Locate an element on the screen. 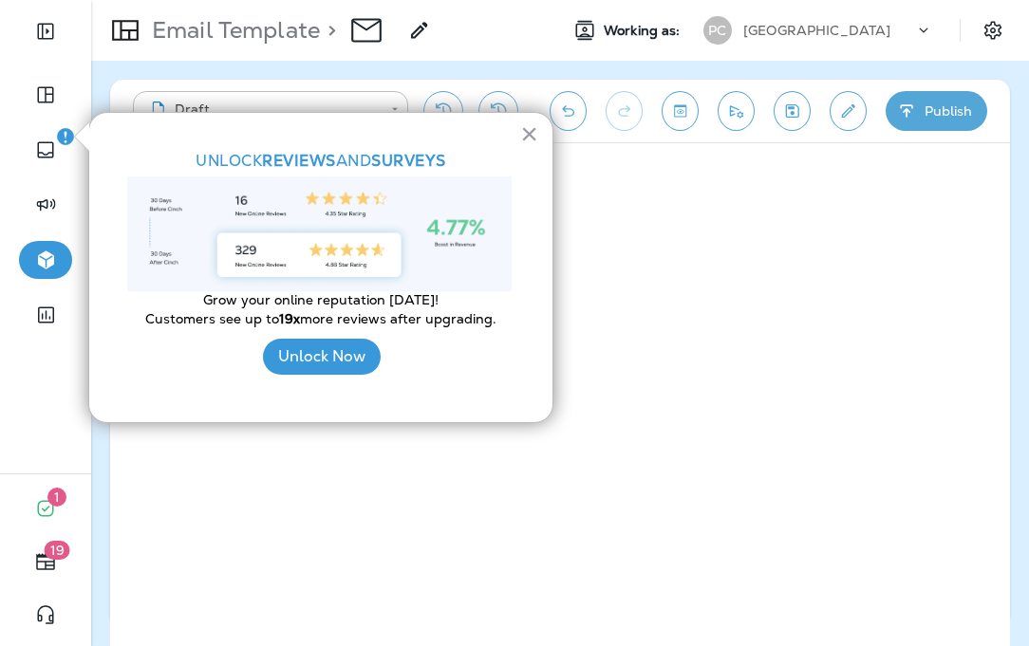 This screenshot has width=1029, height=646. span: 1 is located at coordinates (57, 497).